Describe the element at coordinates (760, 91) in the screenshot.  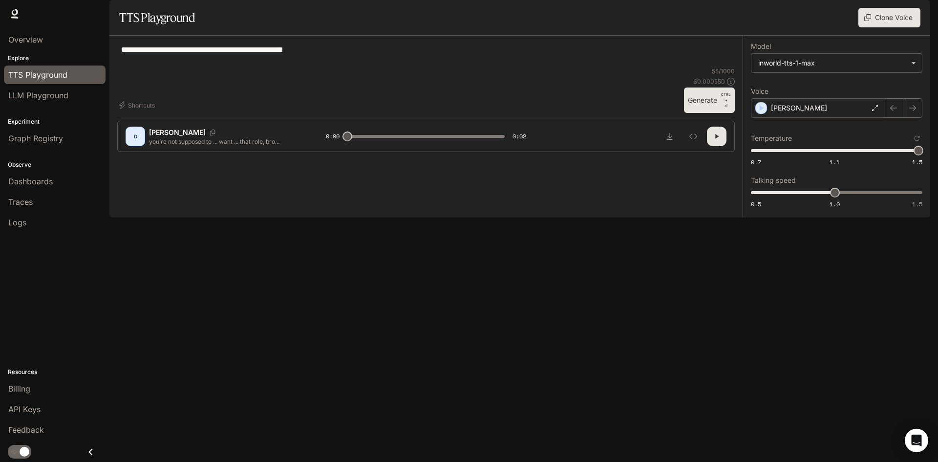
I see `p: Voice` at that location.